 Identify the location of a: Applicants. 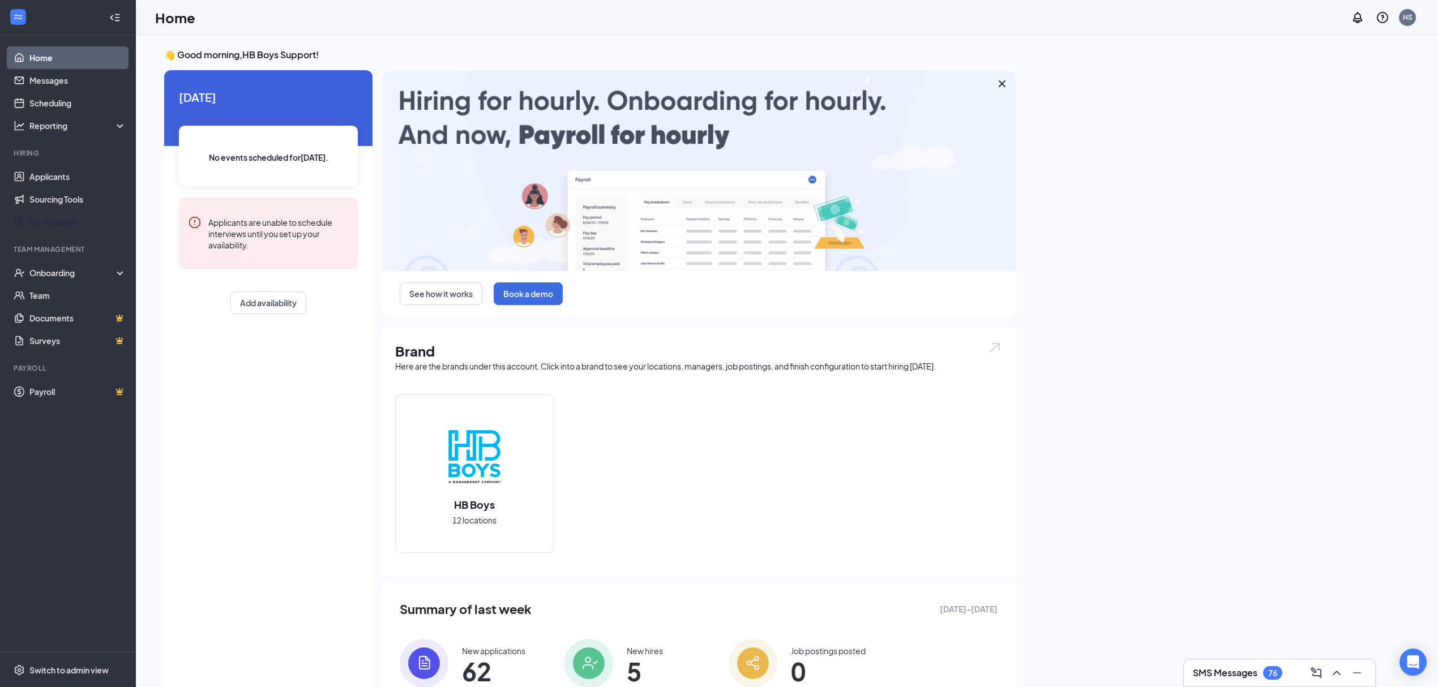
(78, 177).